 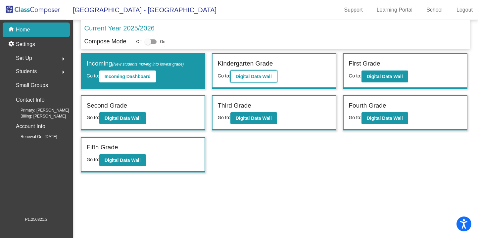 I want to click on a: Learning Portal, so click(x=395, y=10).